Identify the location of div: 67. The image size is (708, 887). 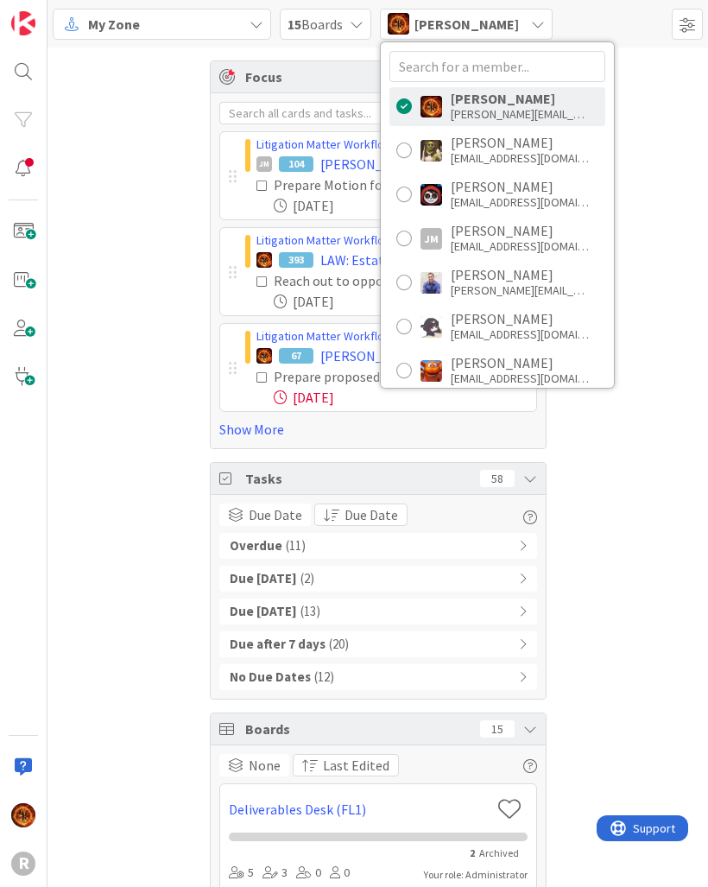
(296, 356).